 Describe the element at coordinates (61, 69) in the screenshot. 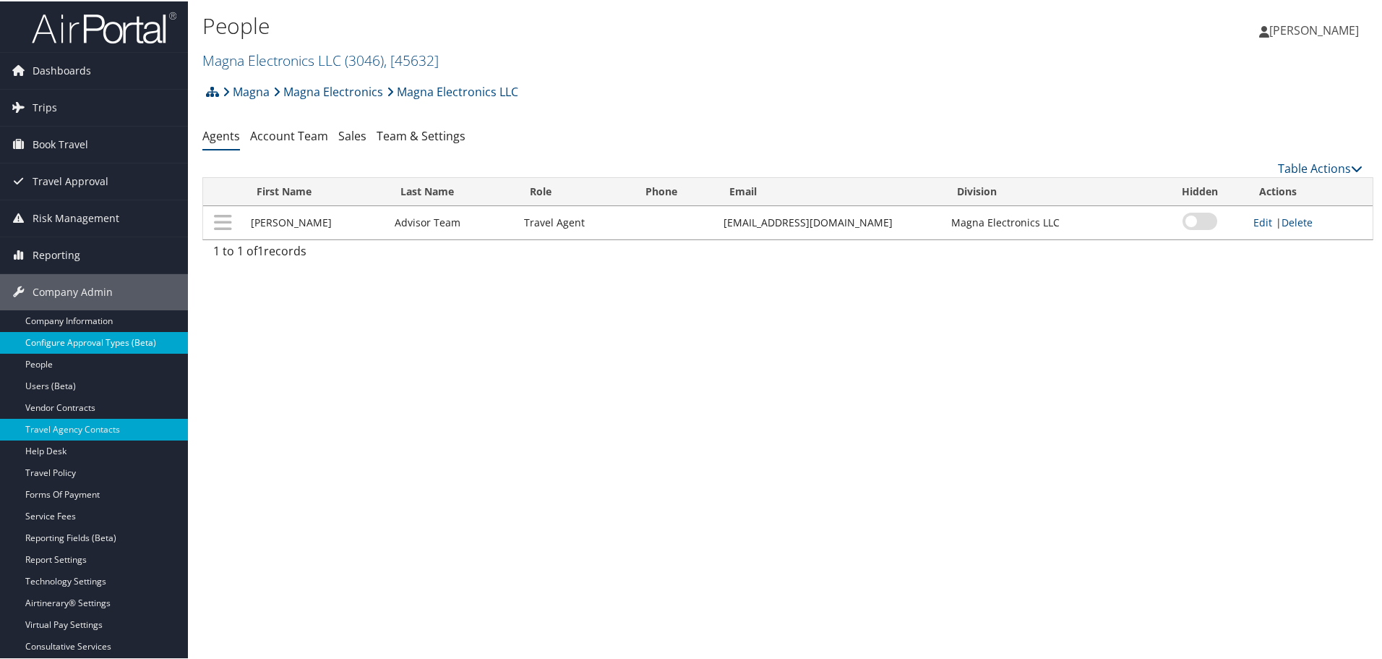

I see `span: Dashboards` at that location.